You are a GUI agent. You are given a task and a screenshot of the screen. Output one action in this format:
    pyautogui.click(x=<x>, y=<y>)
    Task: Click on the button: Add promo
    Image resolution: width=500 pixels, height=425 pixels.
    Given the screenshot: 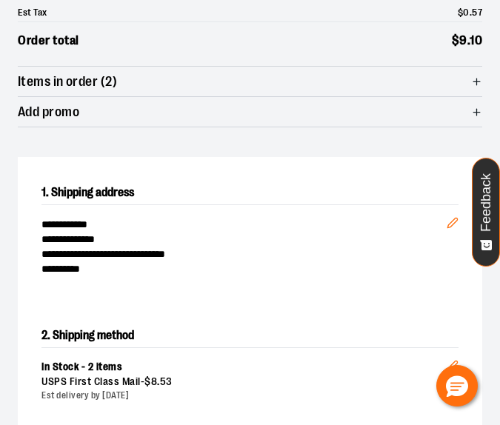 What is the action you would take?
    pyautogui.click(x=249, y=112)
    